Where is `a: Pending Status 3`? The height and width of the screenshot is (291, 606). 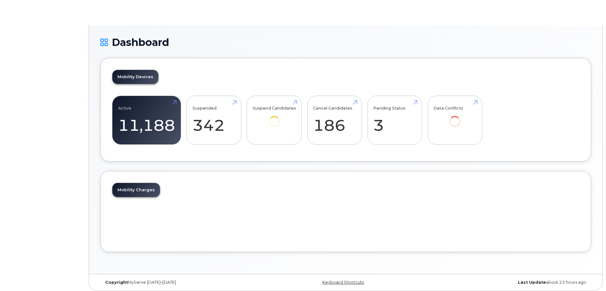
a: Pending Status 3 is located at coordinates (394, 120).